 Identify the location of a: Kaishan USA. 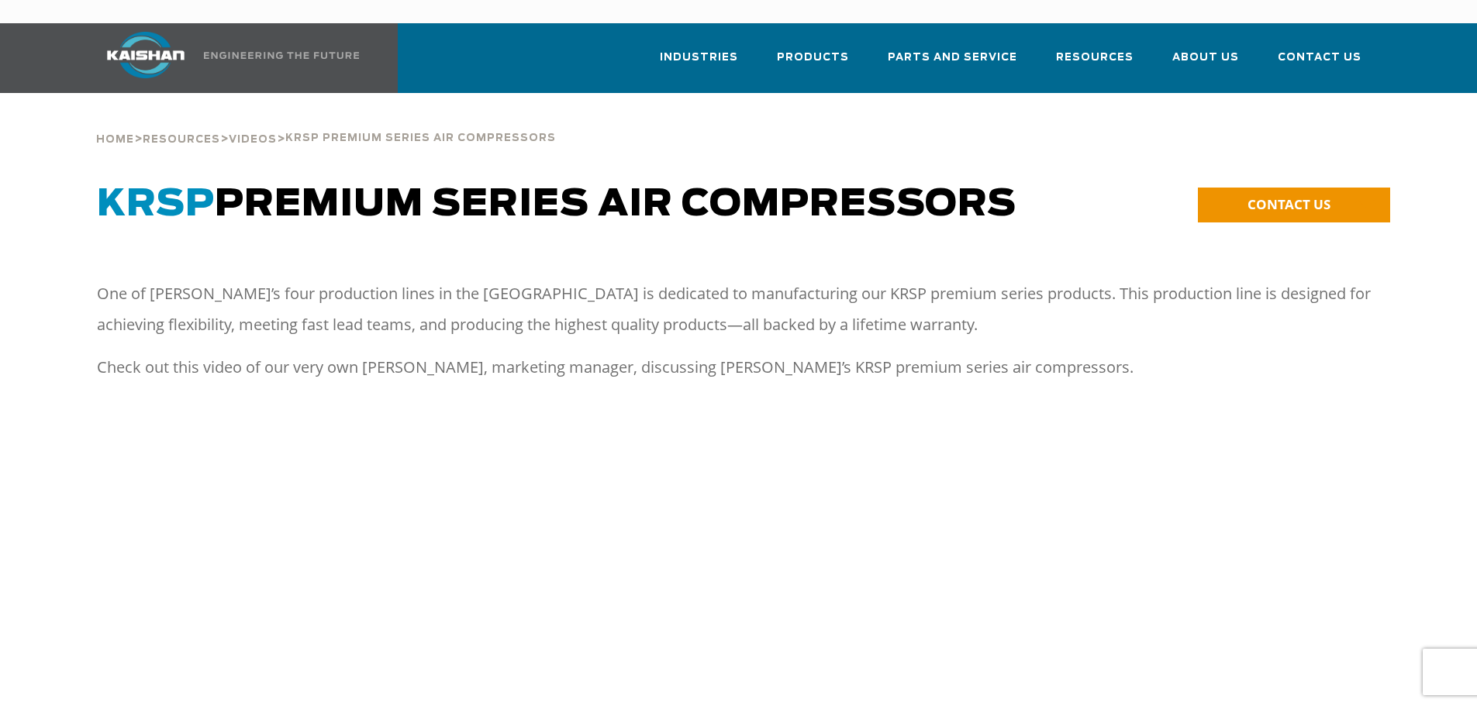
(225, 58).